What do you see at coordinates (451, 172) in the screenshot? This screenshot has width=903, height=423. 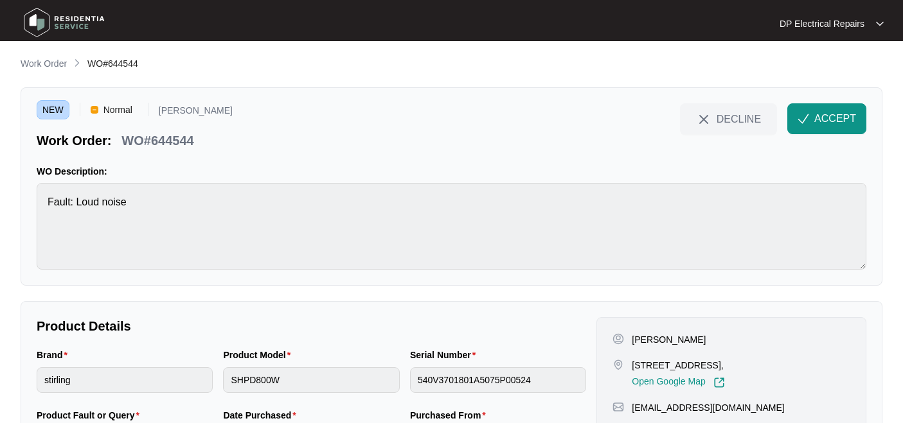 I see `p: WO Description:` at bounding box center [451, 172].